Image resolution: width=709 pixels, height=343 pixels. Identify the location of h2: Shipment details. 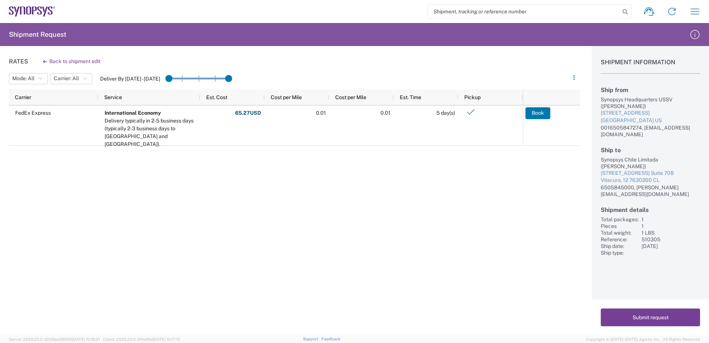
(651, 210).